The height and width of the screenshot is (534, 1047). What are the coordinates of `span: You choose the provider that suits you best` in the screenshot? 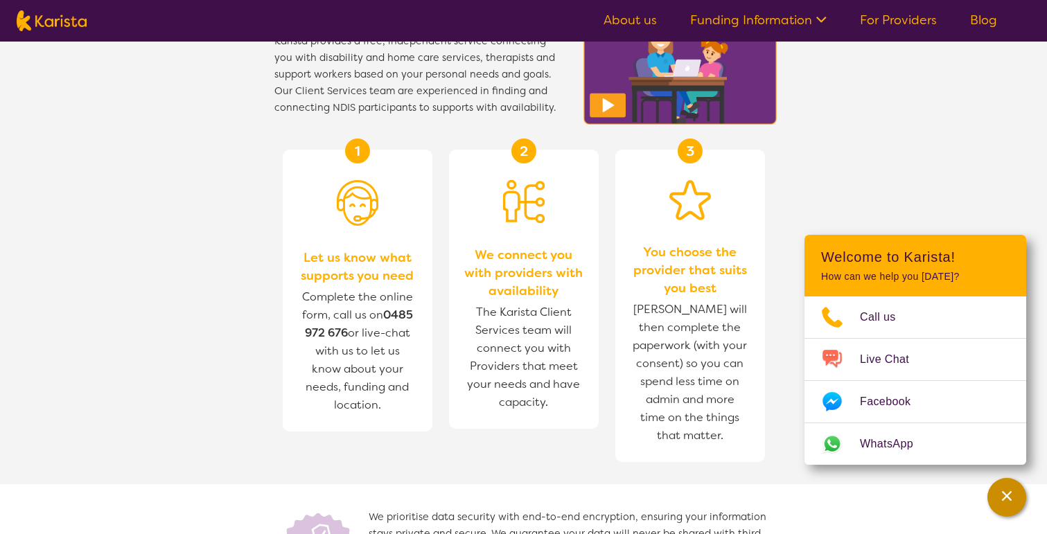 It's located at (690, 270).